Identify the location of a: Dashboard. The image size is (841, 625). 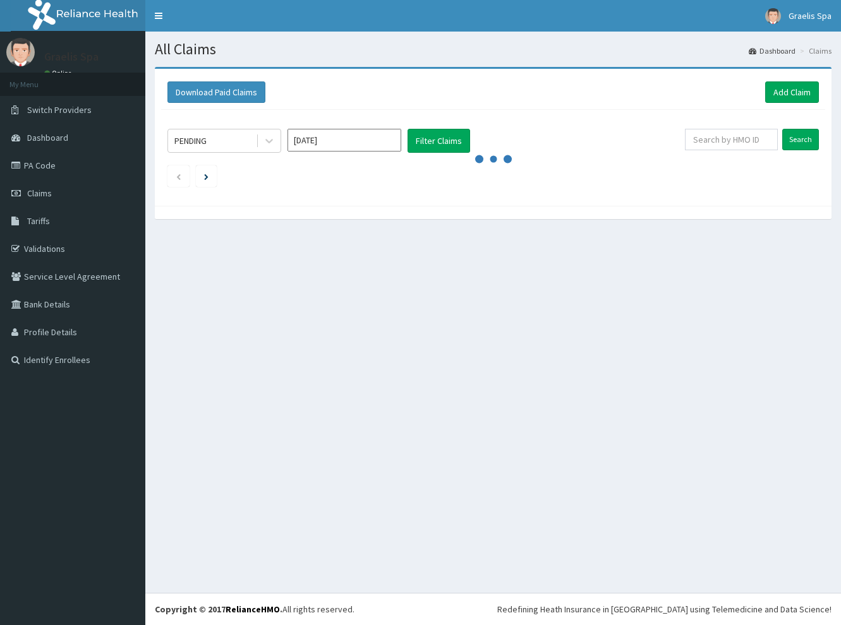
(772, 51).